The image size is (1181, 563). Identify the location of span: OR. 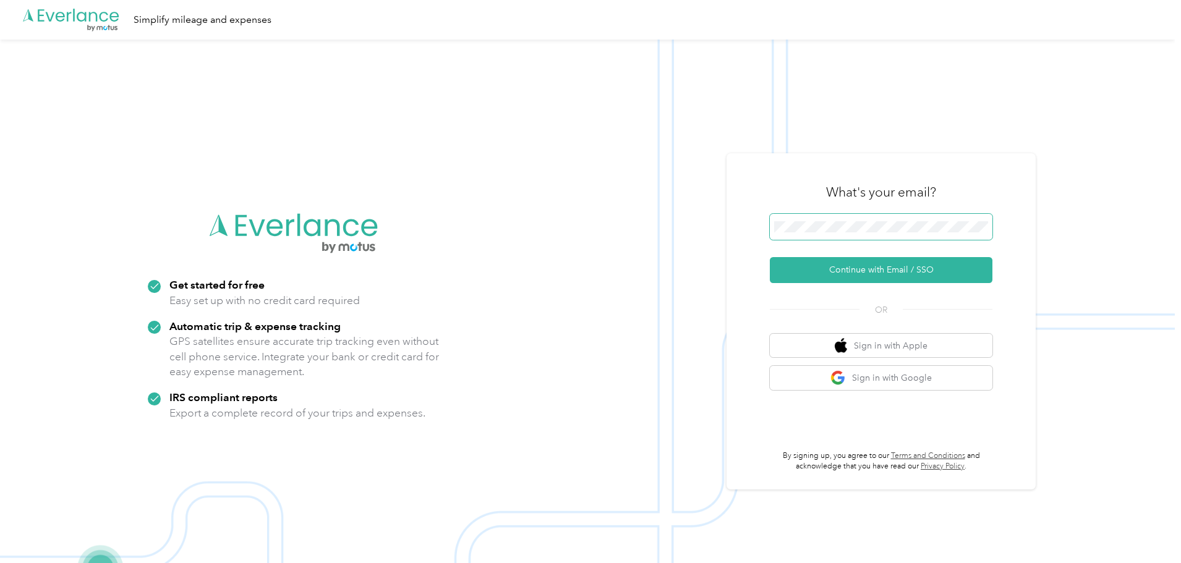
(881, 310).